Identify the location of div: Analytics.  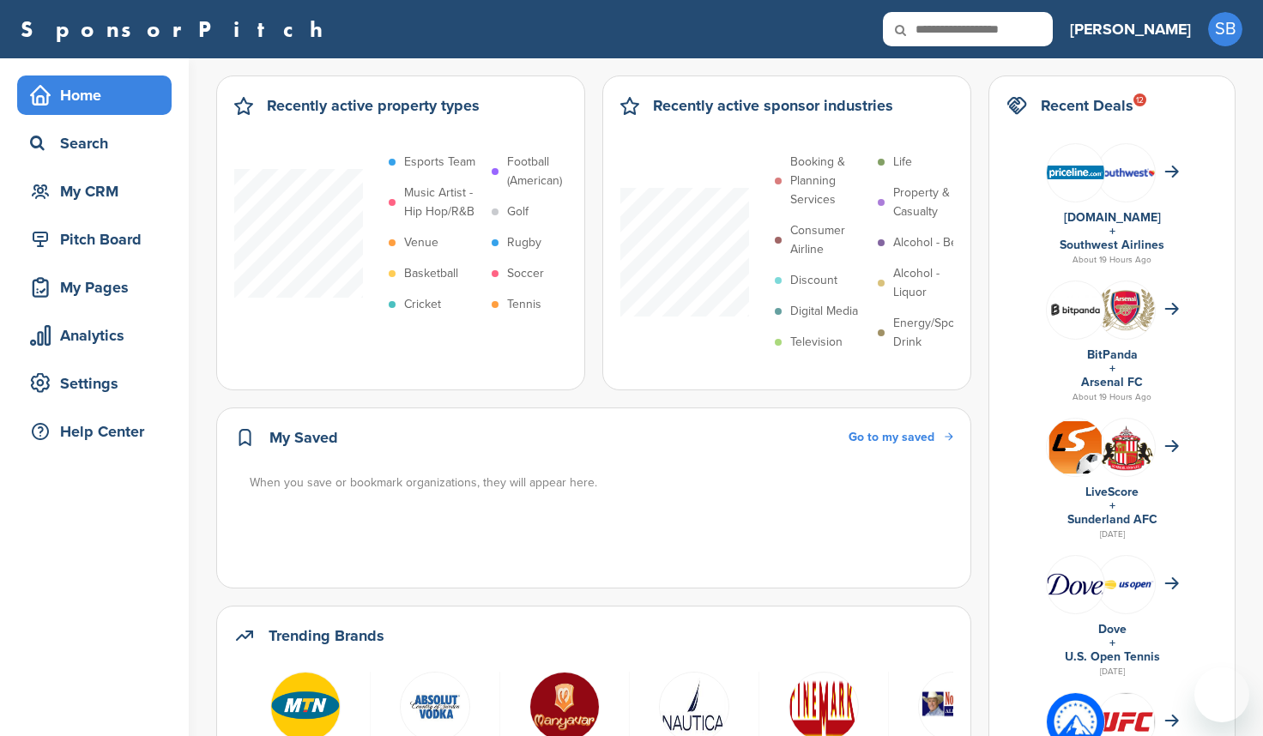
(99, 336).